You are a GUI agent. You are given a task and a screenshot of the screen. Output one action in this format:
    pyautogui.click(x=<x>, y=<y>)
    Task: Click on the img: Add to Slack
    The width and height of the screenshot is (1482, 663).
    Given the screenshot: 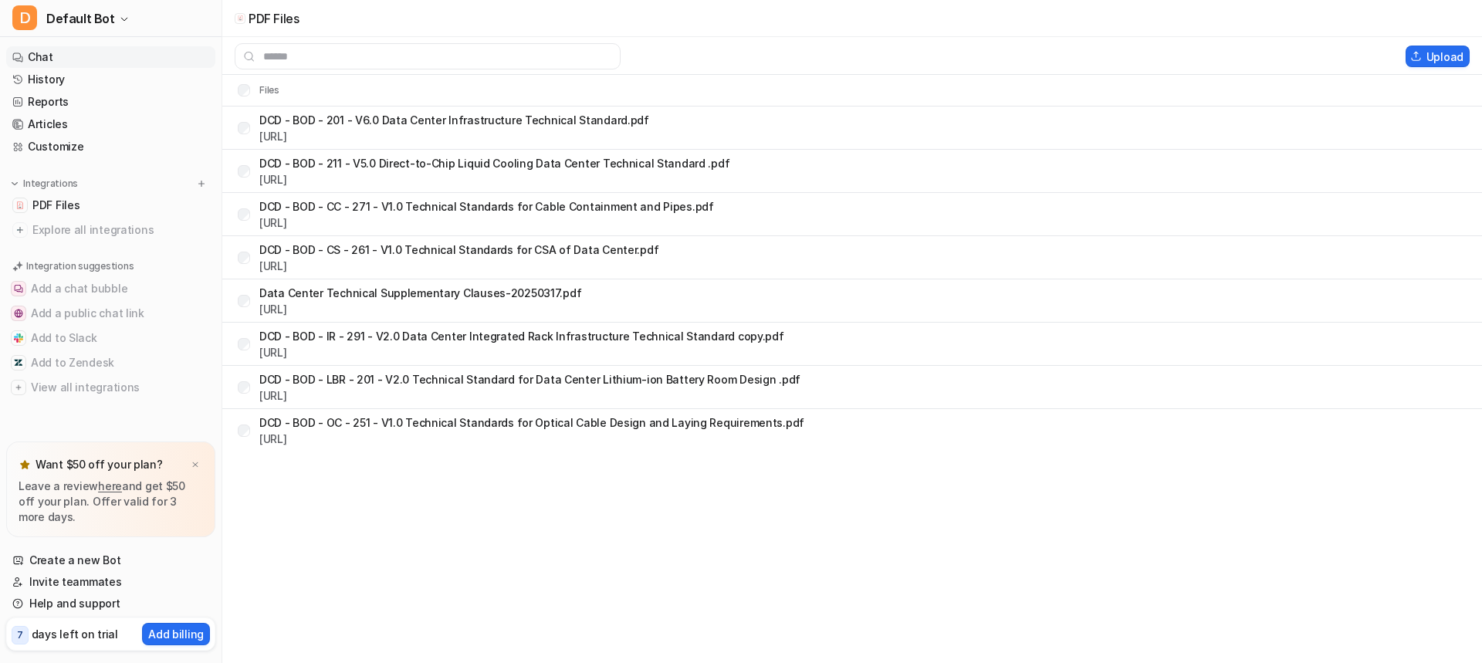 What is the action you would take?
    pyautogui.click(x=19, y=338)
    